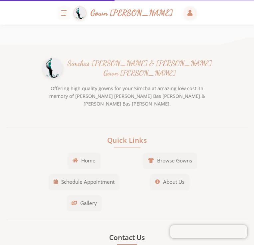 This screenshot has height=245, width=254. Describe the element at coordinates (170, 182) in the screenshot. I see `a: About Us` at that location.